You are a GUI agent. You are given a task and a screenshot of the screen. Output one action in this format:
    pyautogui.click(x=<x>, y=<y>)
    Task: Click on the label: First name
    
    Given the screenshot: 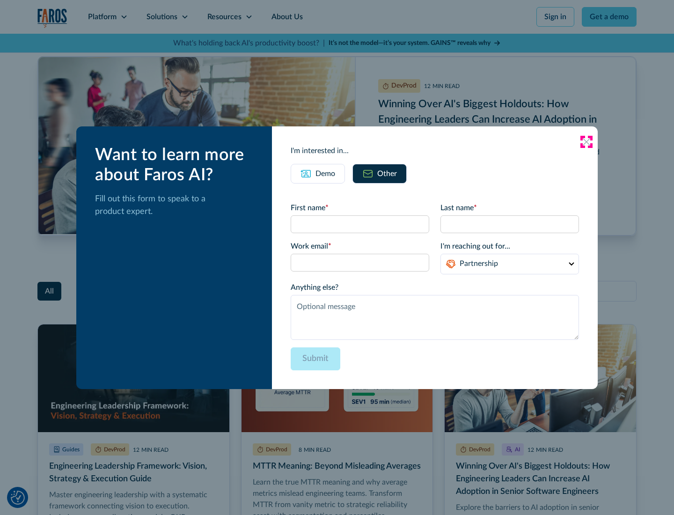 What is the action you would take?
    pyautogui.click(x=360, y=208)
    